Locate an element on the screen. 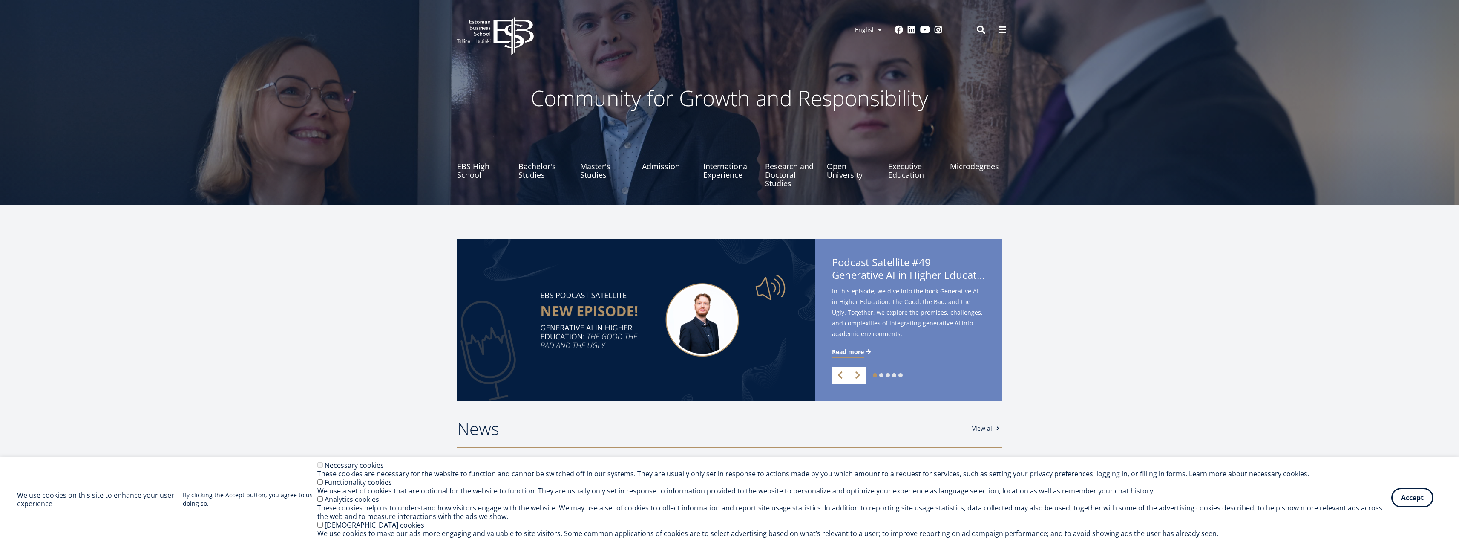  a: 5 is located at coordinates (901, 375).